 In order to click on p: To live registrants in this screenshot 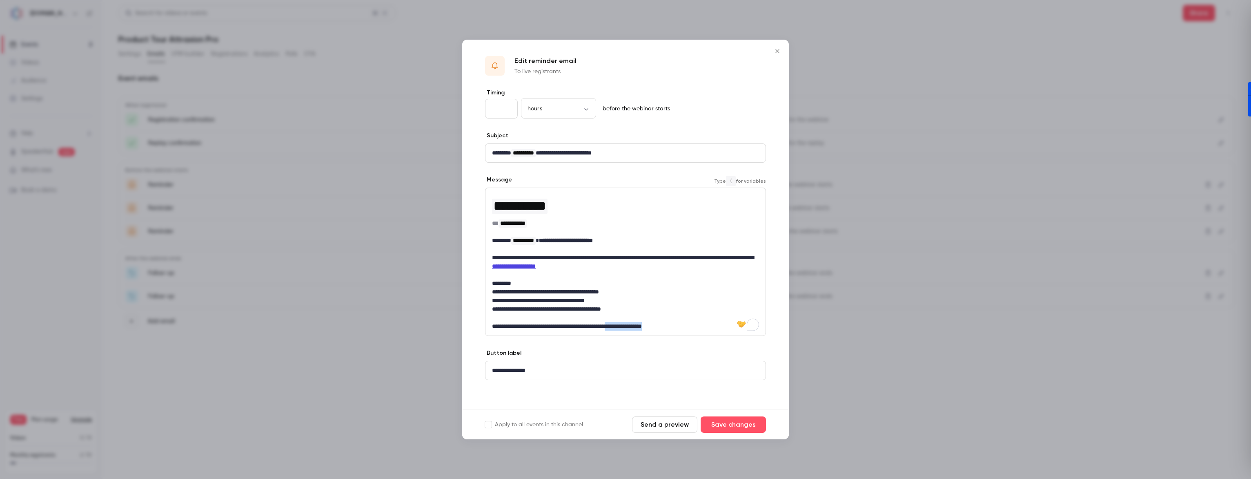, I will do `click(546, 71)`.